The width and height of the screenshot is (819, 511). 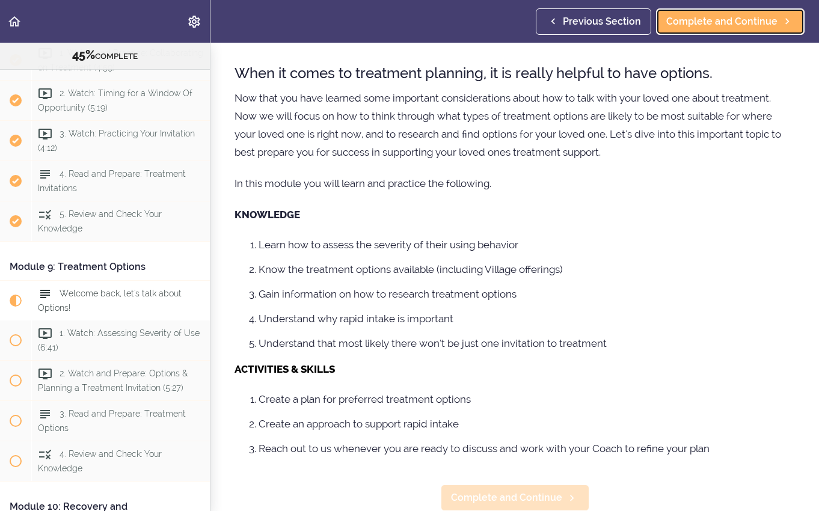 I want to click on span: Previous Section, so click(x=602, y=22).